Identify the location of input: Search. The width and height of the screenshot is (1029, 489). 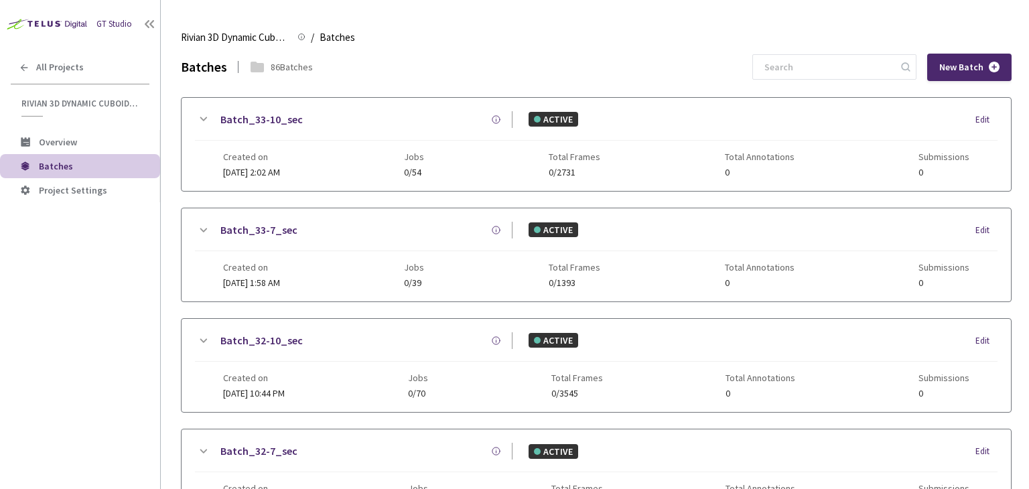
(827, 67).